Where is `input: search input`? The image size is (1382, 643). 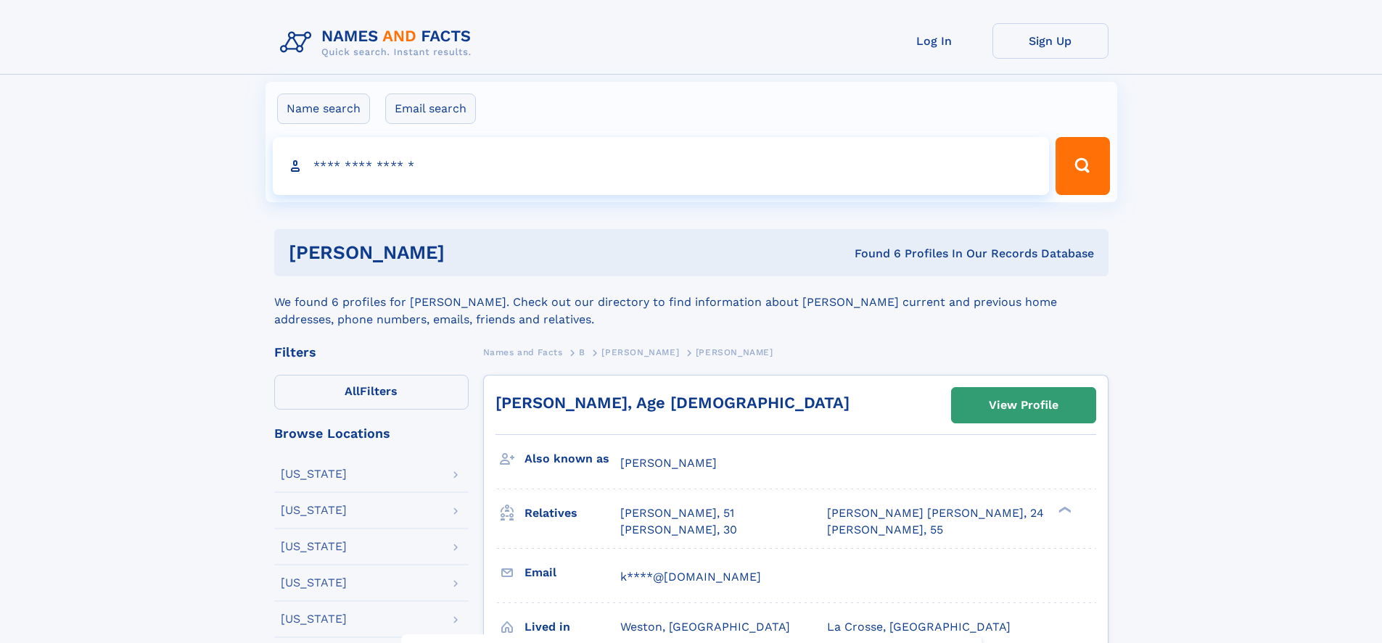 input: search input is located at coordinates (661, 166).